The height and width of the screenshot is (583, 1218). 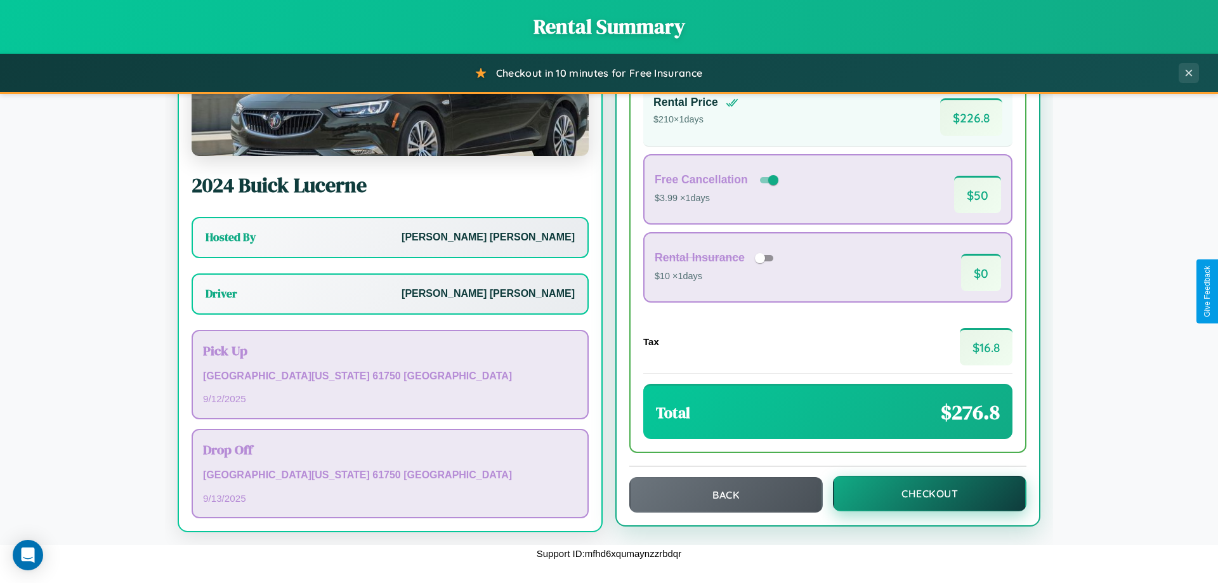 I want to click on button: Checkout, so click(x=929, y=494).